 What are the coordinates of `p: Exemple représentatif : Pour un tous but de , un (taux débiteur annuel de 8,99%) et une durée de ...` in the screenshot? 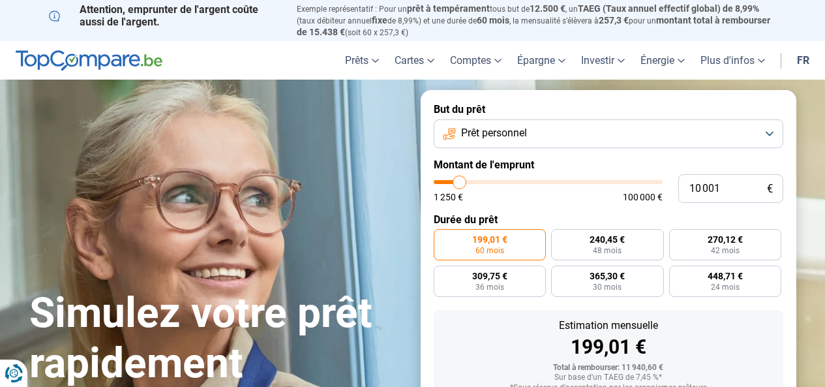 It's located at (537, 20).